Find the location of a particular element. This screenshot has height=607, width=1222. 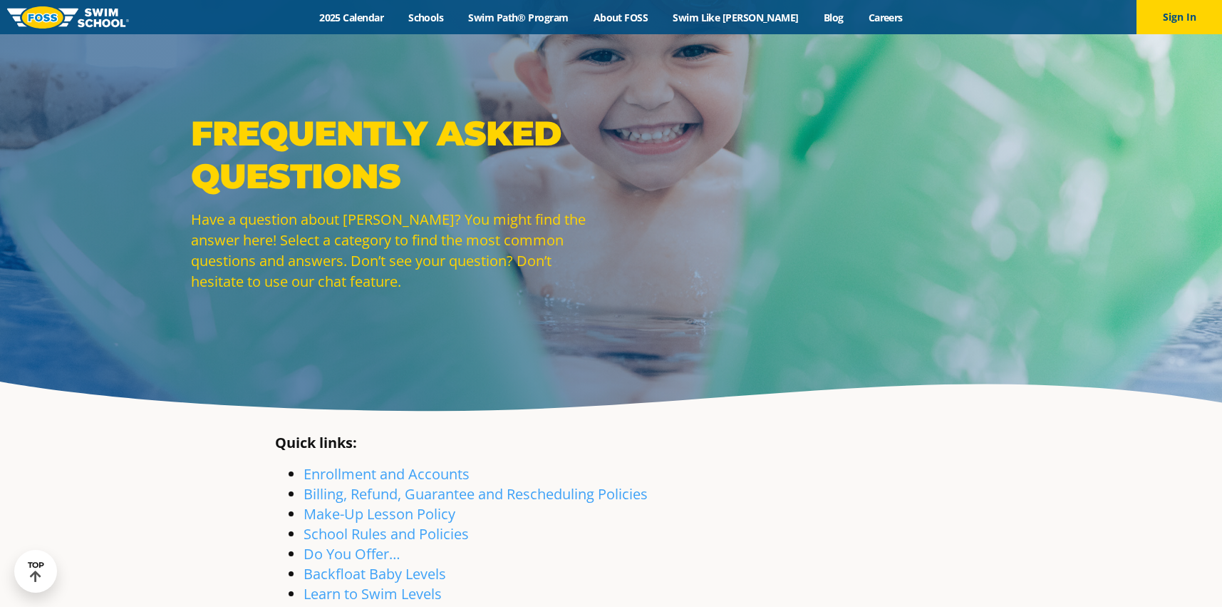

img: FOSS Swim School Logo is located at coordinates (68, 17).